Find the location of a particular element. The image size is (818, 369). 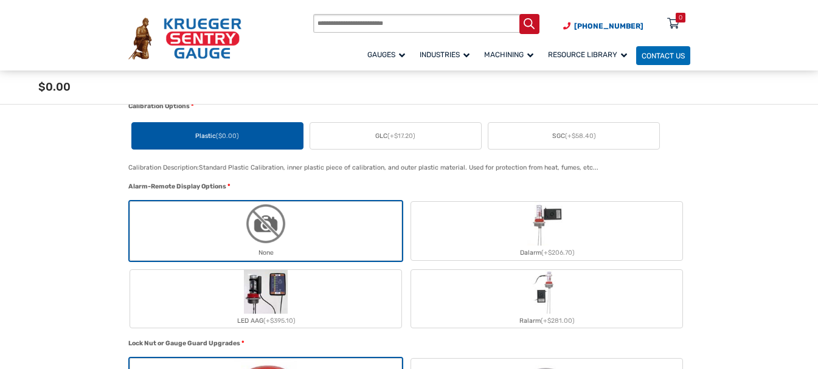

label: Dalarm is located at coordinates (547, 231).